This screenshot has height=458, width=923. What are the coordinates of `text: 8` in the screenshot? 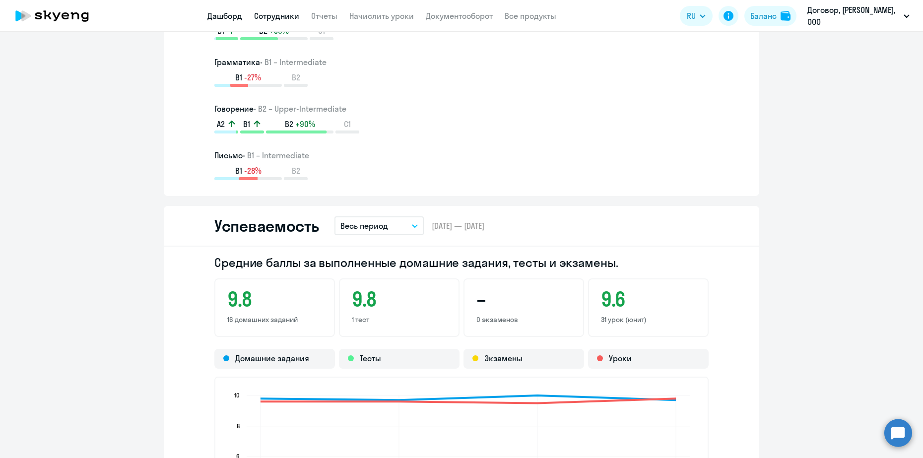 It's located at (238, 426).